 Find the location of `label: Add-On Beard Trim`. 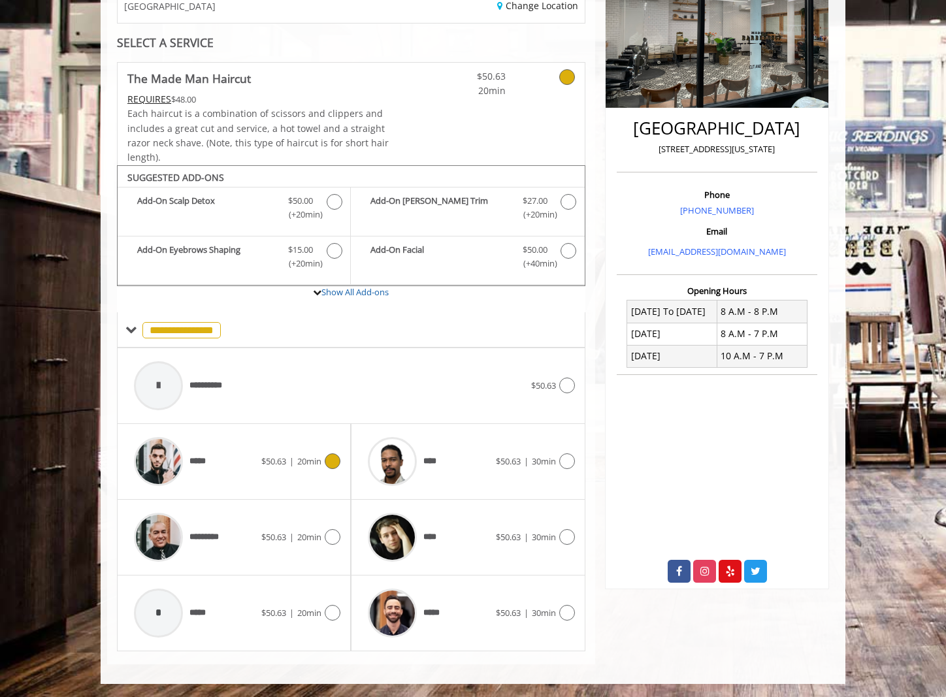

label: Add-On Beard Trim is located at coordinates (467, 209).